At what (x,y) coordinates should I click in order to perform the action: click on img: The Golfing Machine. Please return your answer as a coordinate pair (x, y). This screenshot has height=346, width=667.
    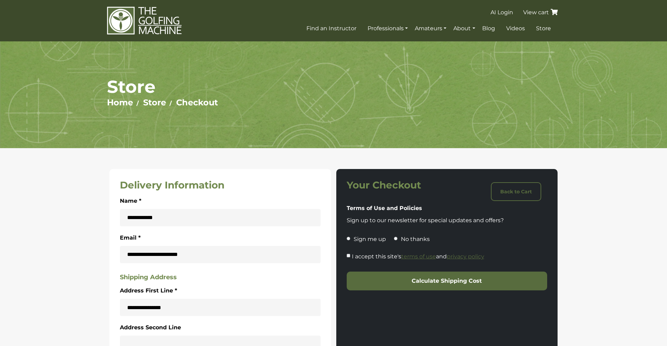
    Looking at the image, I should click on (144, 20).